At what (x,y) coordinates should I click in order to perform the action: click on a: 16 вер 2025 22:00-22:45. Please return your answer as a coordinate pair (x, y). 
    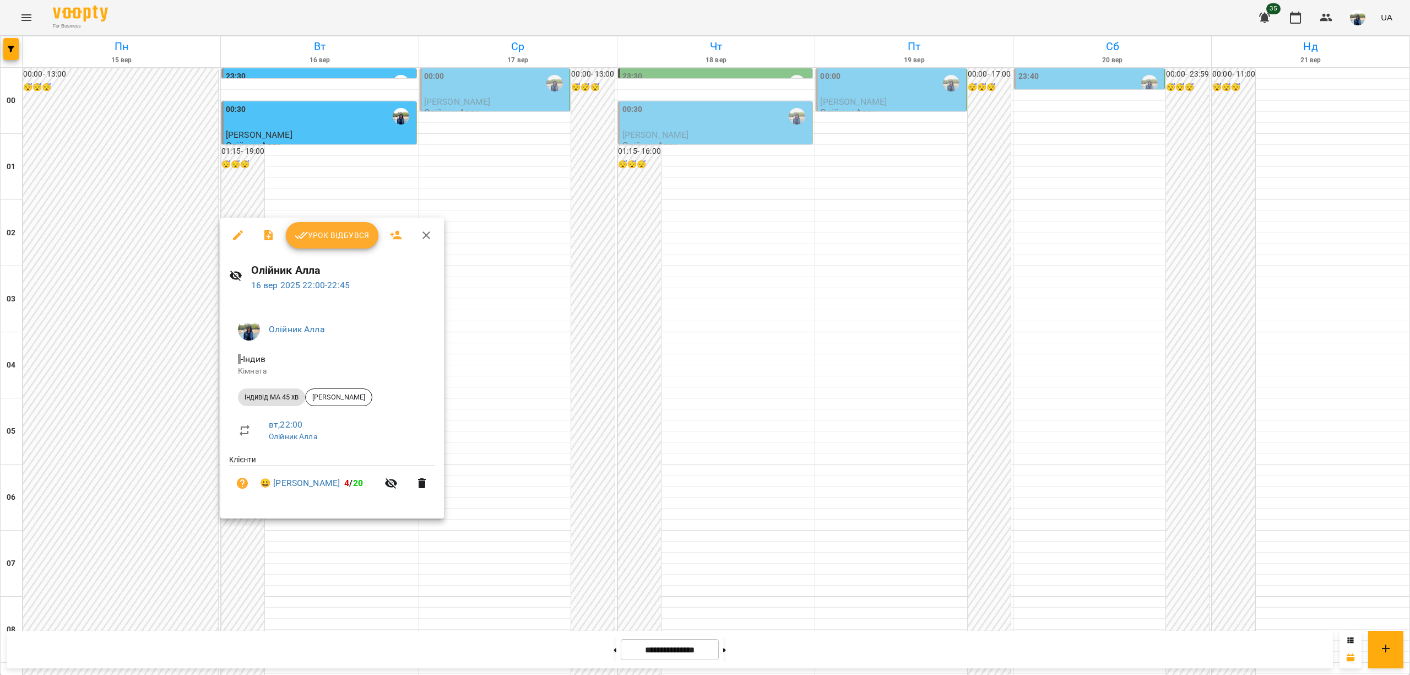
    Looking at the image, I should click on (300, 285).